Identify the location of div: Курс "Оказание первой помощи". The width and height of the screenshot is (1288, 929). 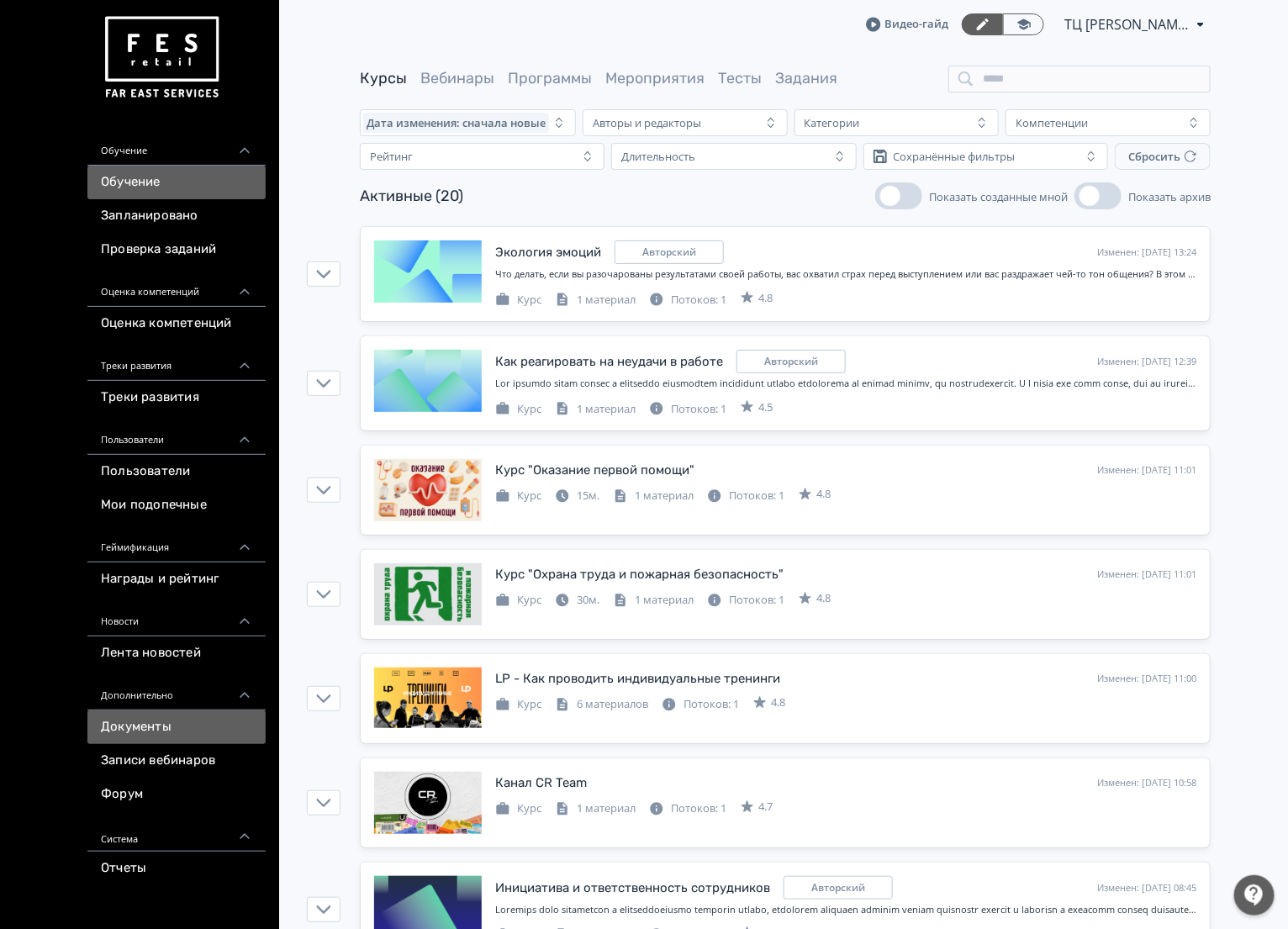
(594, 470).